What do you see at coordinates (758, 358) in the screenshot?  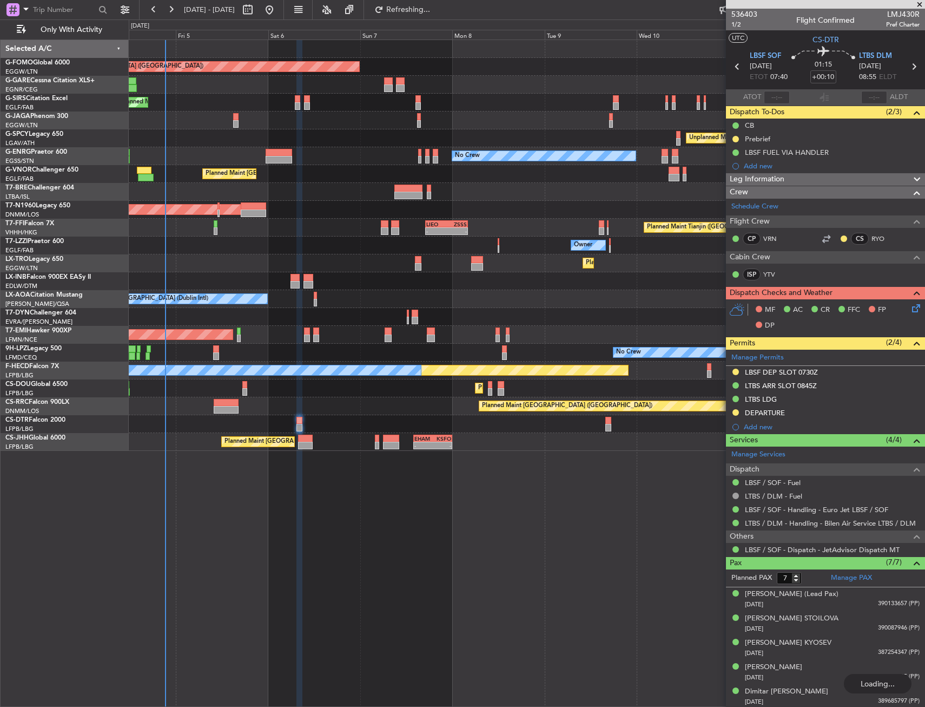 I see `a: Manage Permits` at bounding box center [758, 358].